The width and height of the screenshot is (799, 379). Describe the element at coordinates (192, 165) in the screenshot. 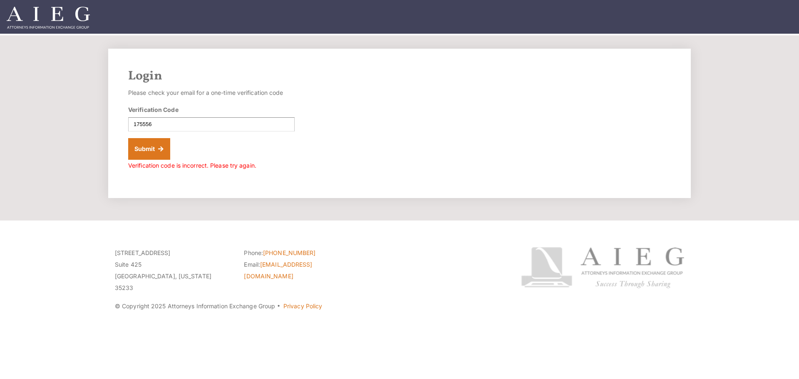

I see `span: Verification code is incorrect. Please try again.` at that location.